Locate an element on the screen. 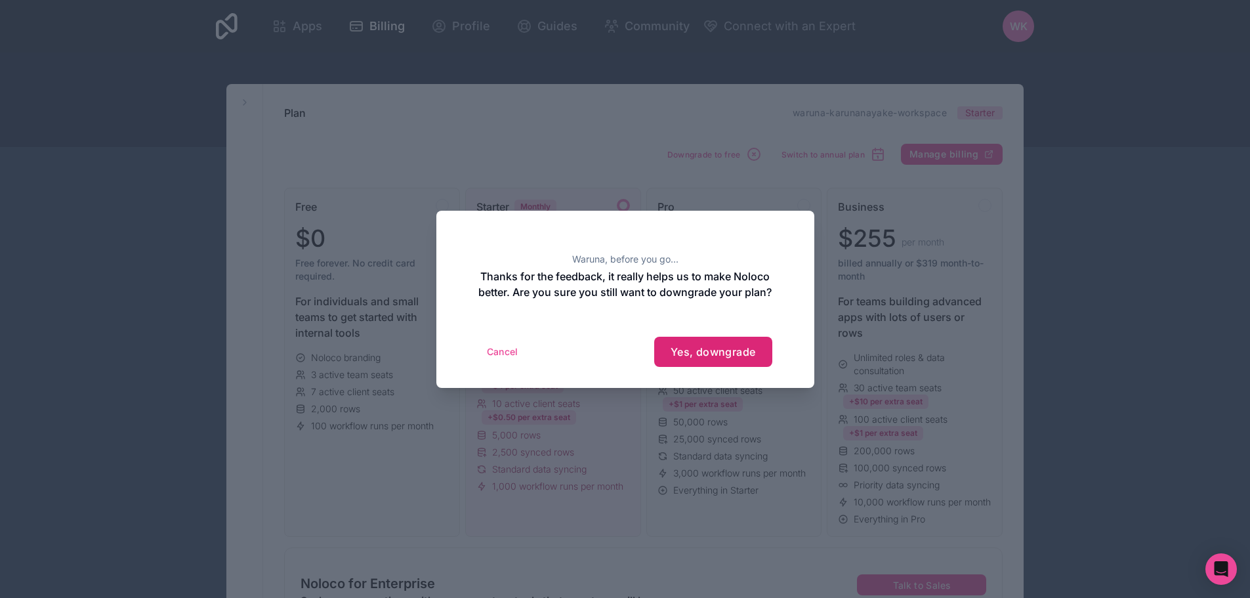 The image size is (1250, 598). button: Cancel is located at coordinates (503, 352).